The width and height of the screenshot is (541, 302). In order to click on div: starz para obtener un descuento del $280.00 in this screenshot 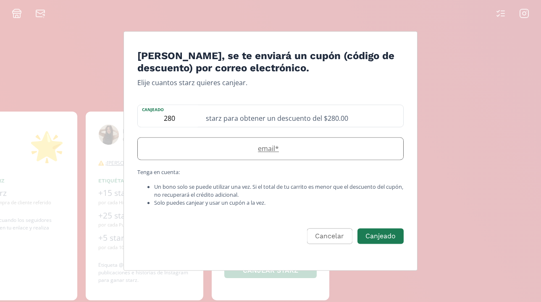, I will do `click(302, 116)`.